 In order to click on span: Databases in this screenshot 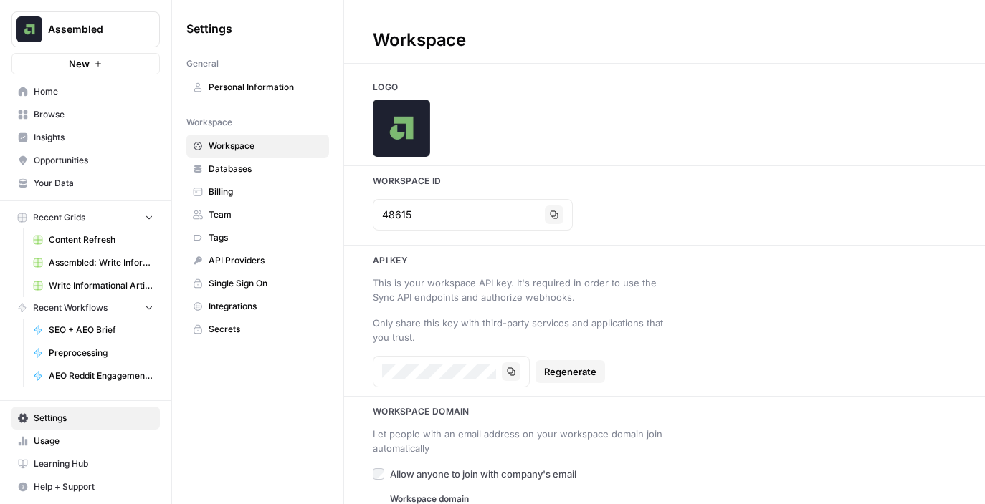, I will do `click(265, 169)`.